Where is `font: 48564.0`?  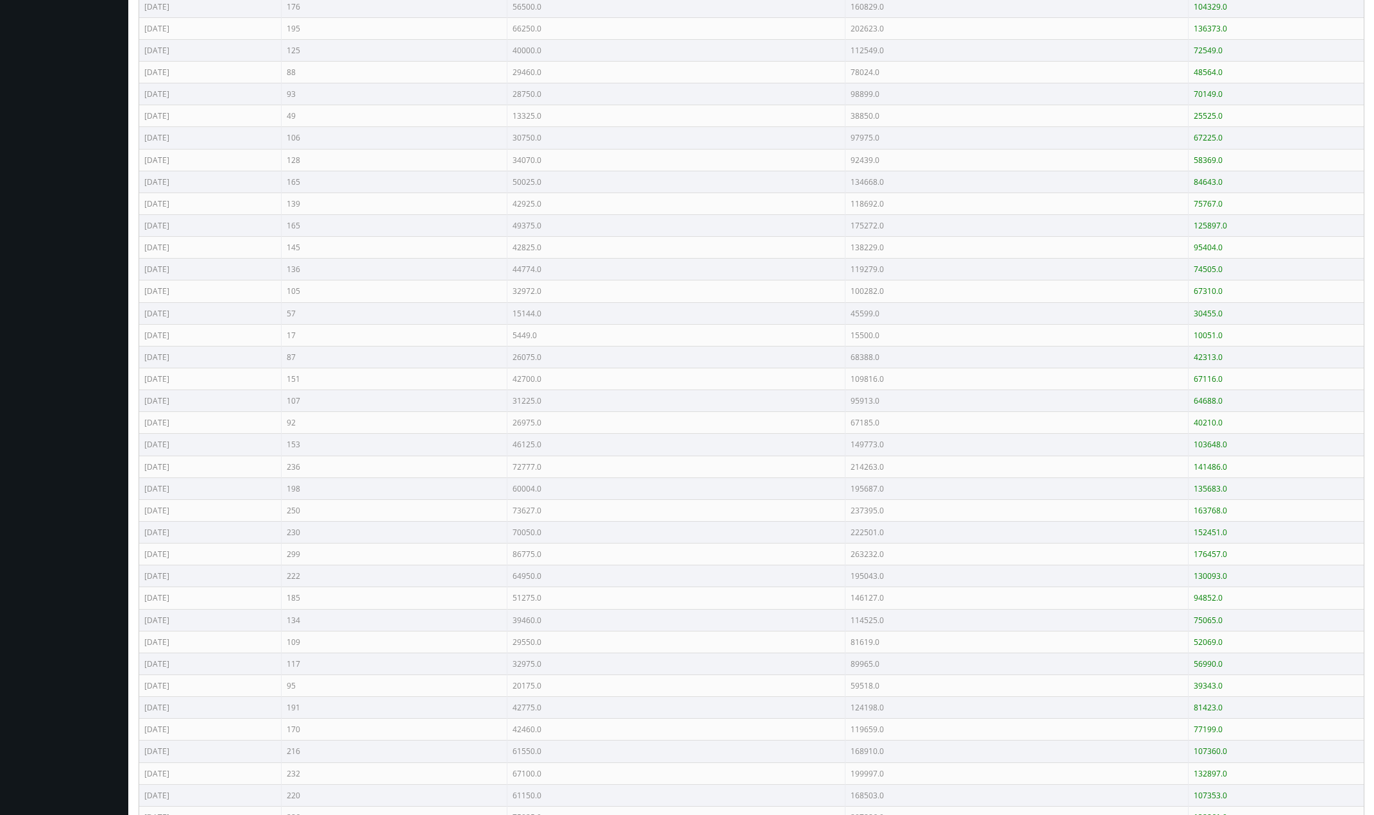 font: 48564.0 is located at coordinates (1208, 72).